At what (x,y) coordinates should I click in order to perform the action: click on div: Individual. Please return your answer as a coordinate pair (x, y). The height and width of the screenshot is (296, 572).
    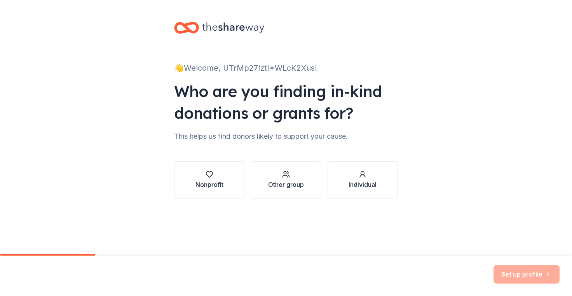
    Looking at the image, I should click on (362, 185).